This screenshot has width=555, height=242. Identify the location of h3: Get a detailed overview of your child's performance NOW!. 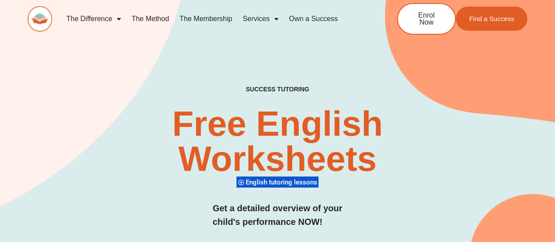
(278, 215).